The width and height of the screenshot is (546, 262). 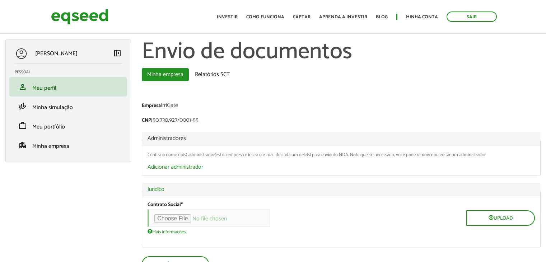 What do you see at coordinates (165, 75) in the screenshot?
I see `a: Minha empresa` at bounding box center [165, 75].